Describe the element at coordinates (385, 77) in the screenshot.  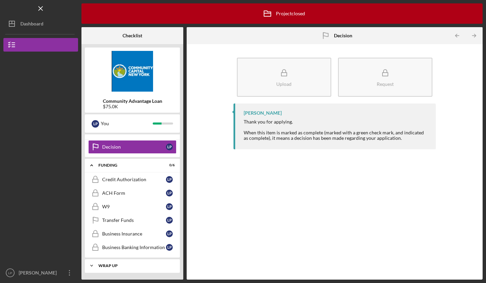
I see `button: Request` at that location.